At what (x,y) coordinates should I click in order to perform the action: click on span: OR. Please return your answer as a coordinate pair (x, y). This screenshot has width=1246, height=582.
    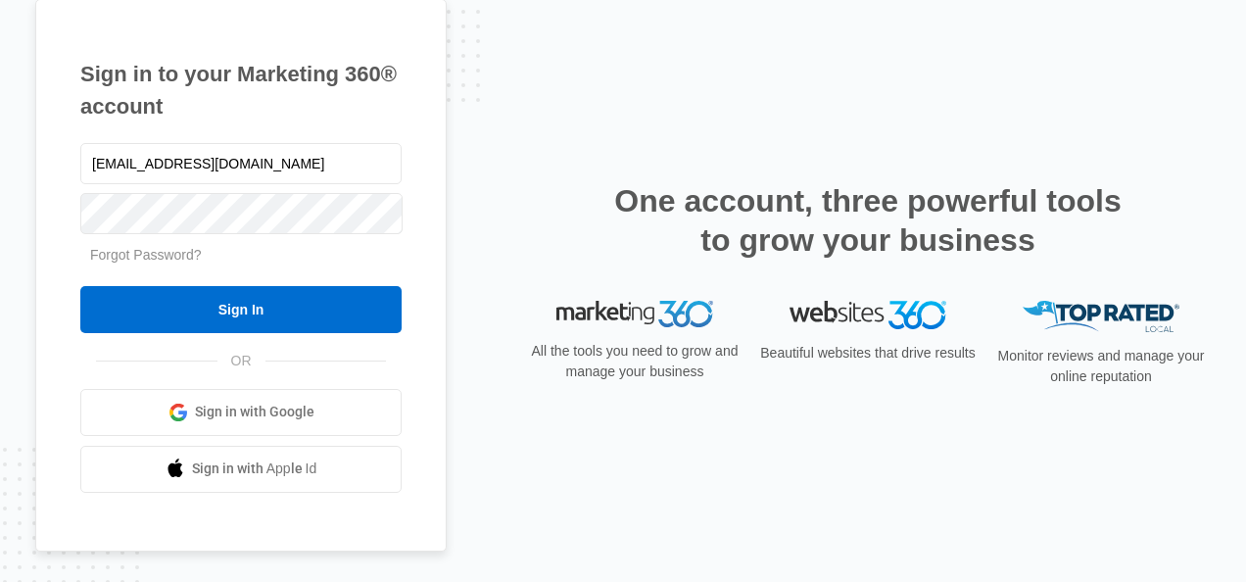
    Looking at the image, I should click on (241, 361).